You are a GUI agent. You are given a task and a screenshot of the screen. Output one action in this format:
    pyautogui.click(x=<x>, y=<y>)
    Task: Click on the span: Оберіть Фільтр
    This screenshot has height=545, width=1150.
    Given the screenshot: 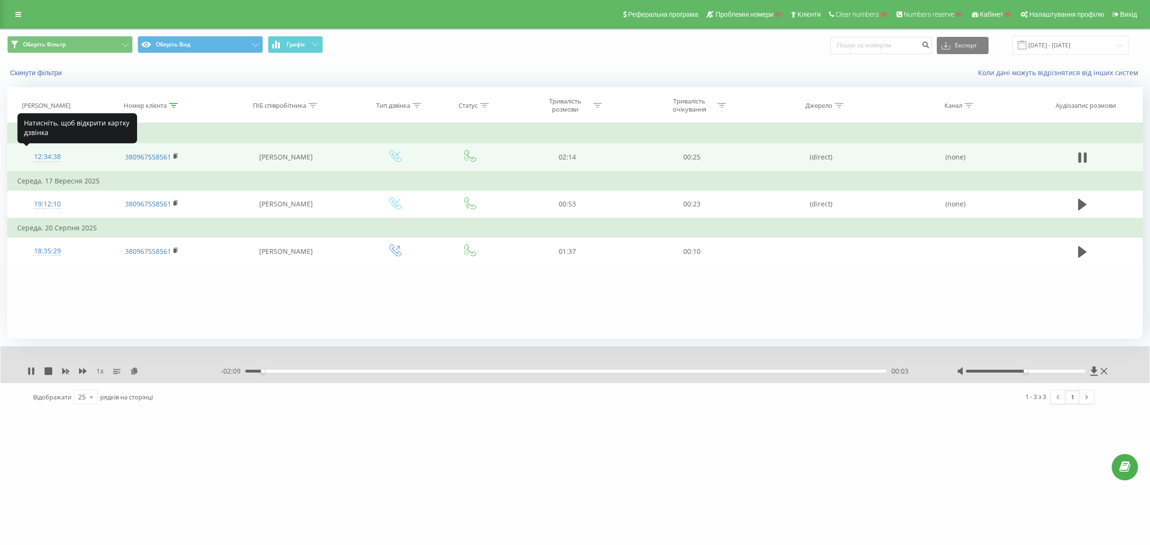 What is the action you would take?
    pyautogui.click(x=44, y=45)
    